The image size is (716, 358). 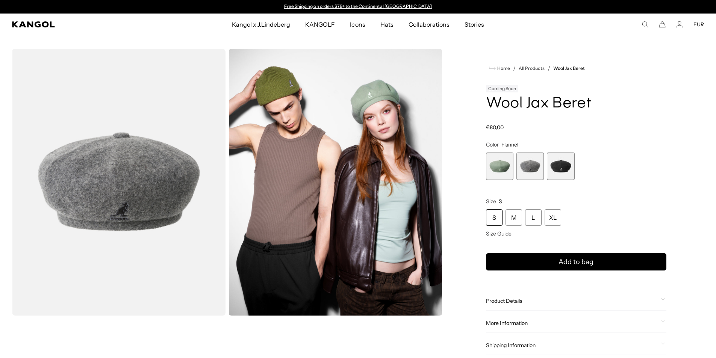 What do you see at coordinates (645, 24) in the screenshot?
I see `summary: Search here` at bounding box center [645, 24].